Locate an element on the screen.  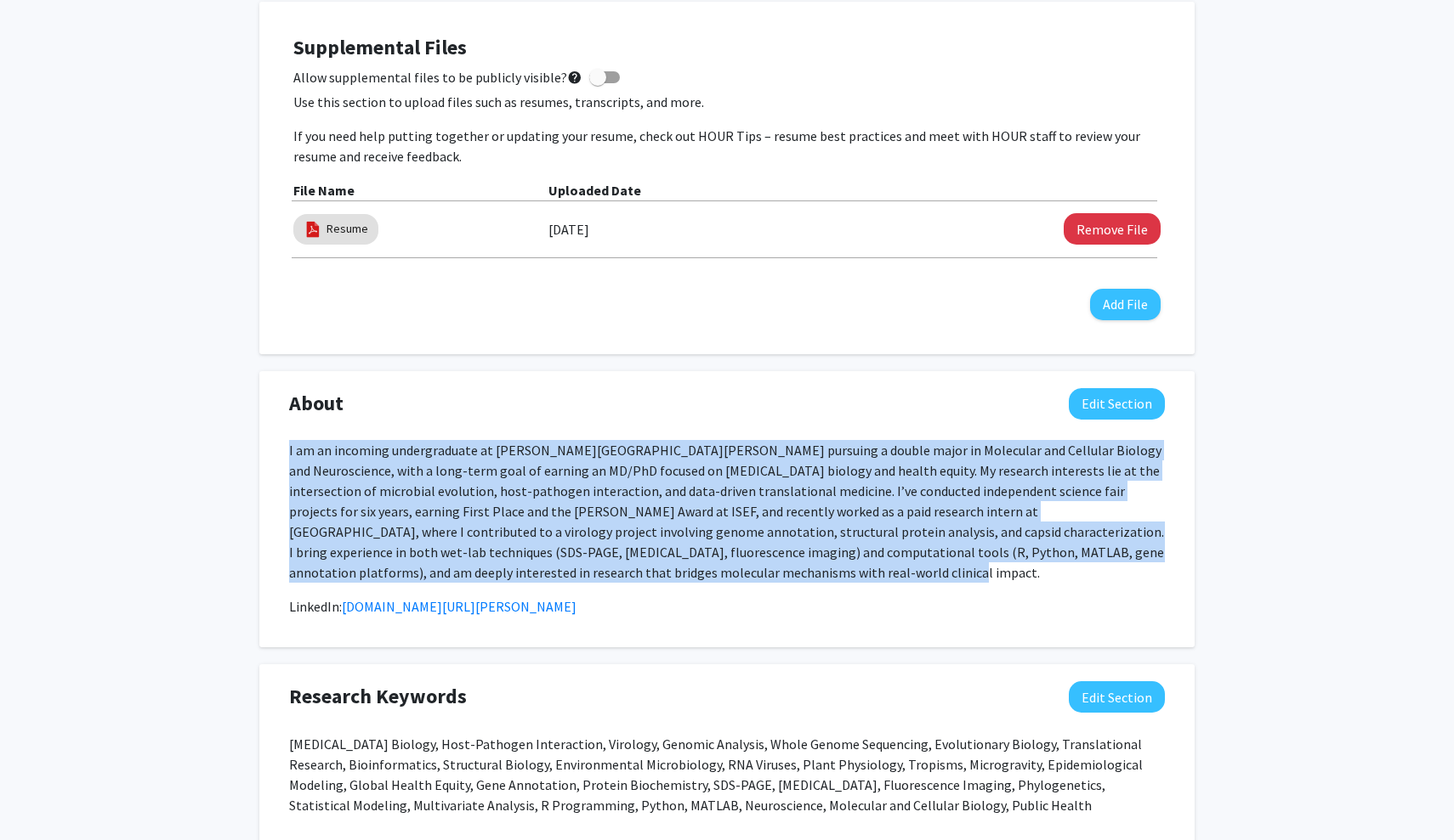
b: File Name is located at coordinates (324, 190).